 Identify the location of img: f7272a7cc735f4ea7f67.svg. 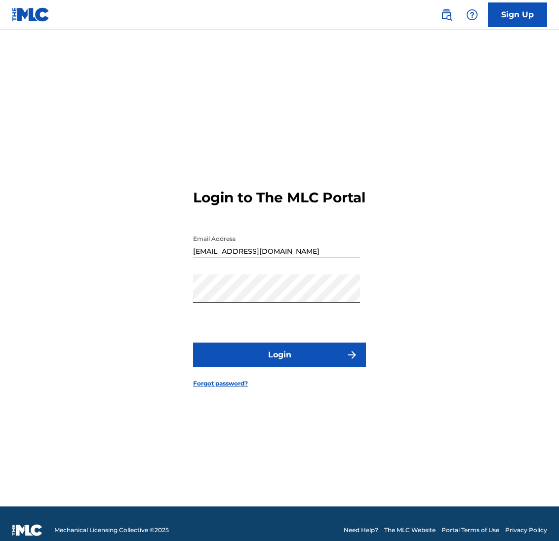
(352, 355).